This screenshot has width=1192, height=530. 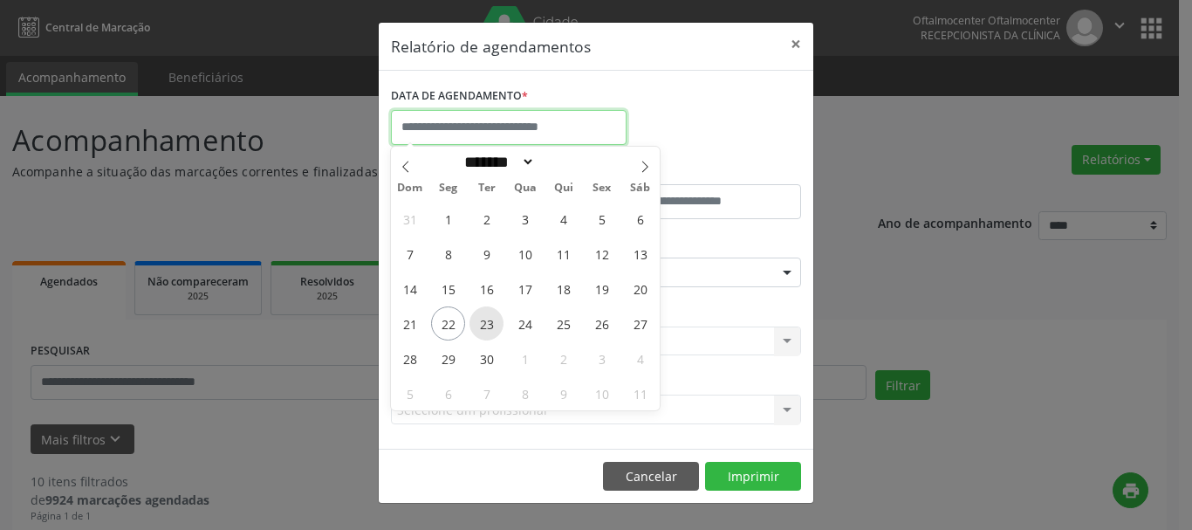 I want to click on span: Setembro 16, 2025, so click(x=486, y=288).